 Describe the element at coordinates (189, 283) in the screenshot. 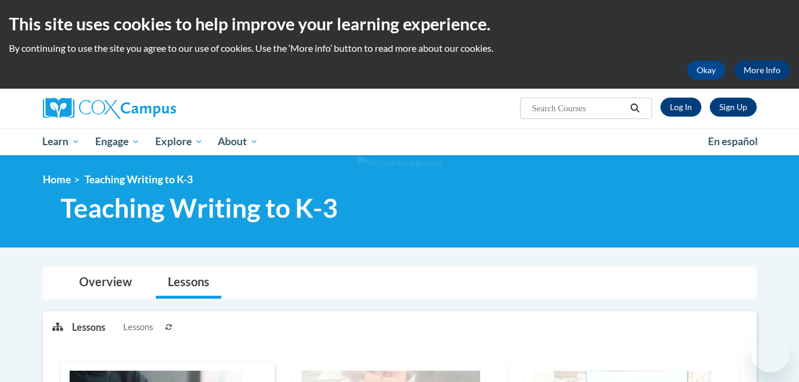

I see `a: Lessons` at that location.